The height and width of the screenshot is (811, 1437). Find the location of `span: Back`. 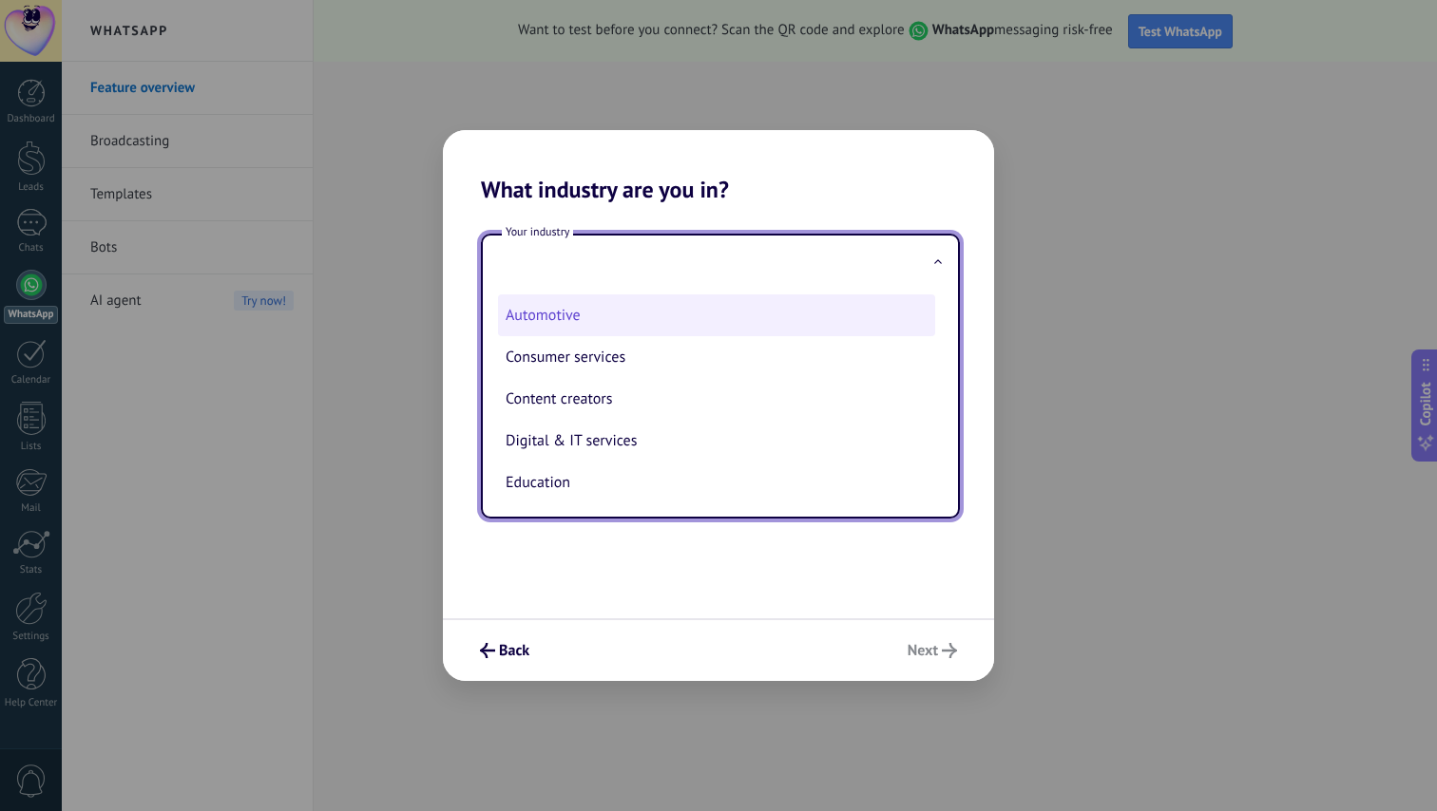

span: Back is located at coordinates (514, 651).